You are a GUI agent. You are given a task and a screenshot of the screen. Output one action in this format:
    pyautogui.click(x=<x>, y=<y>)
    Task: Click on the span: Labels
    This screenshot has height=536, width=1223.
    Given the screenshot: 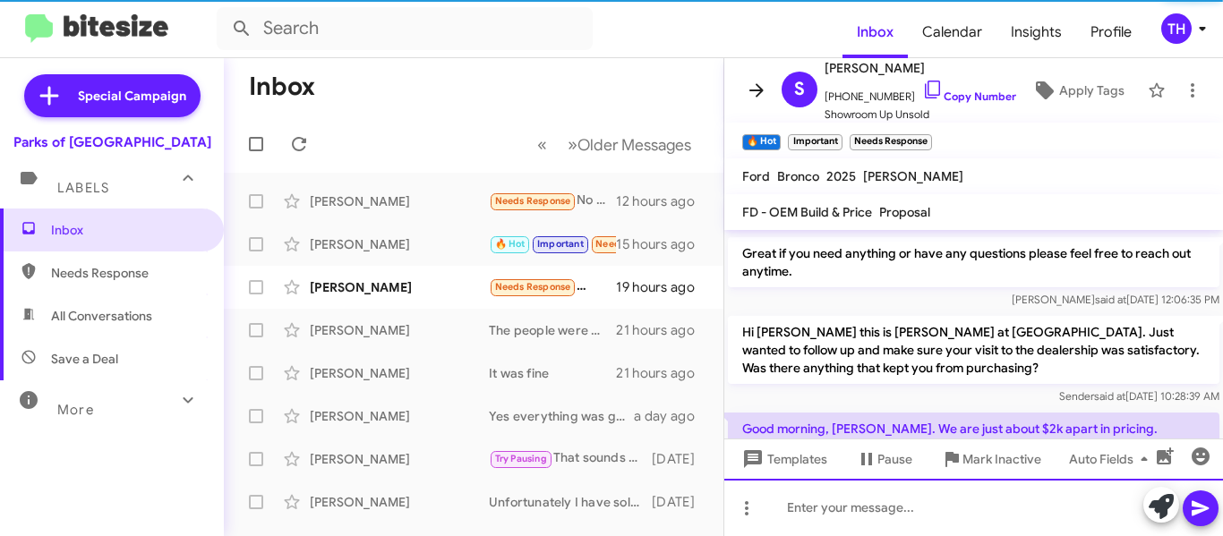 What is the action you would take?
    pyautogui.click(x=83, y=188)
    